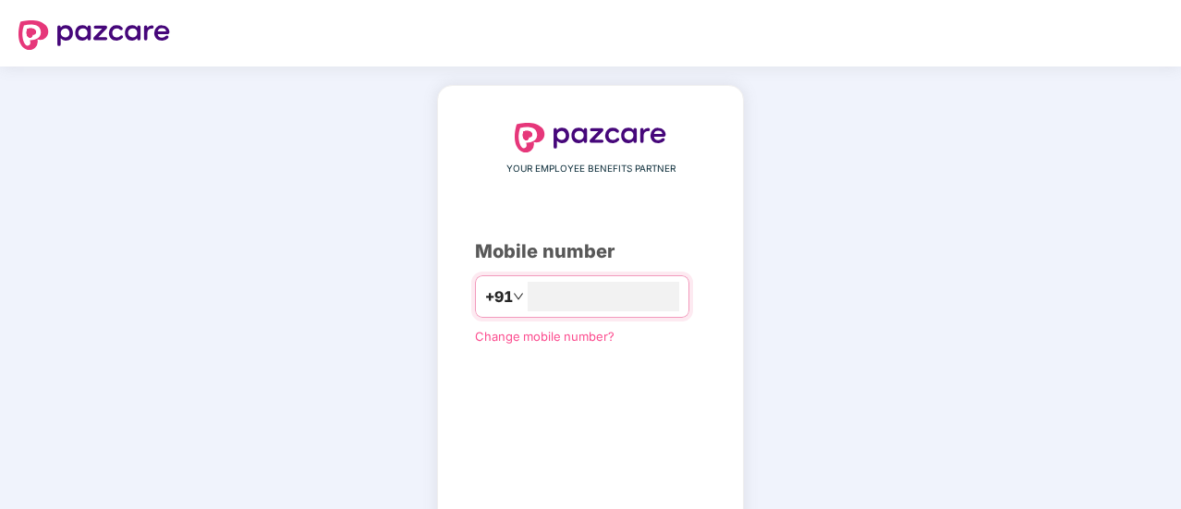 This screenshot has height=509, width=1181. What do you see at coordinates (499, 297) in the screenshot?
I see `span: +91` at bounding box center [499, 297].